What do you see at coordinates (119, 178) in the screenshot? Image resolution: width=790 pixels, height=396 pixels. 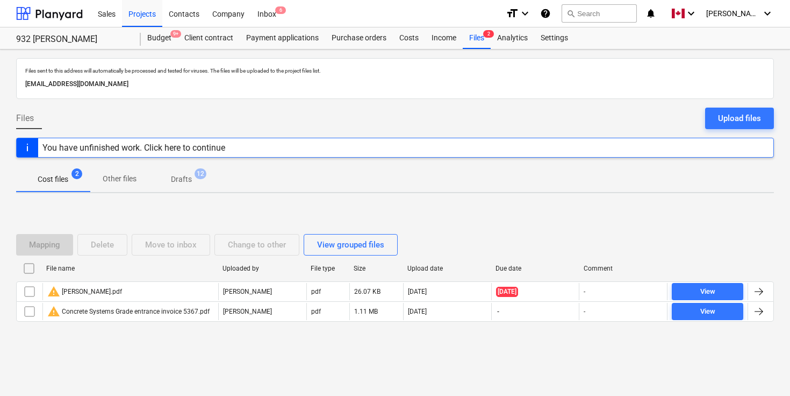 I see `p: Other files` at bounding box center [119, 178].